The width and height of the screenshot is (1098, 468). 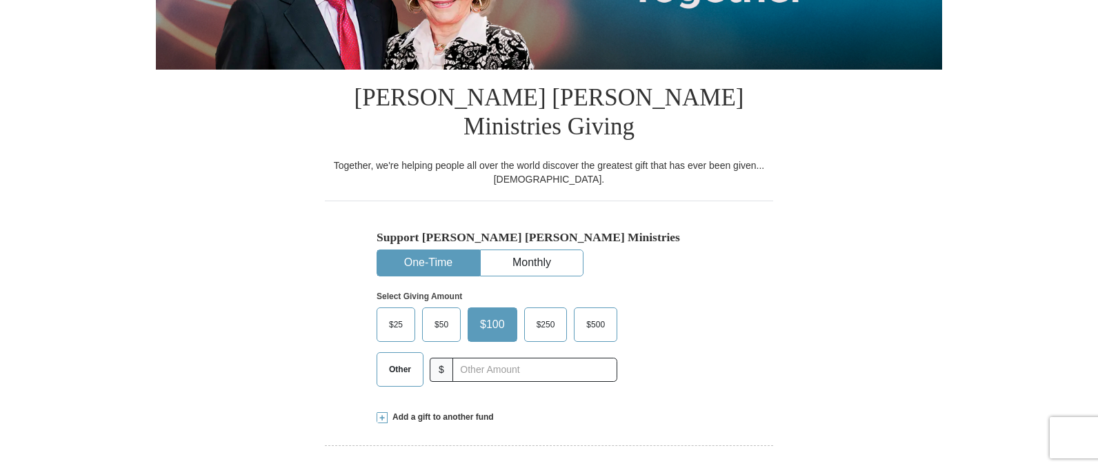 What do you see at coordinates (535, 370) in the screenshot?
I see `input: Other Amount` at bounding box center [535, 370].